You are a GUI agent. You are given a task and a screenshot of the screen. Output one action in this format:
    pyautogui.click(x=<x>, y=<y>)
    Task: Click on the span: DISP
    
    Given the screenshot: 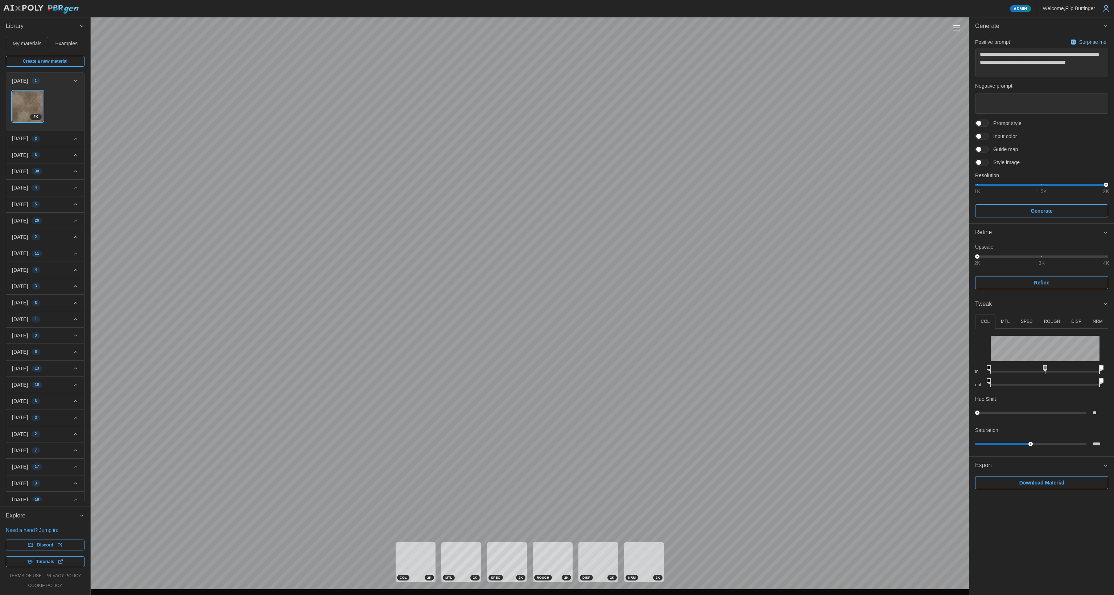 What is the action you would take?
    pyautogui.click(x=586, y=578)
    